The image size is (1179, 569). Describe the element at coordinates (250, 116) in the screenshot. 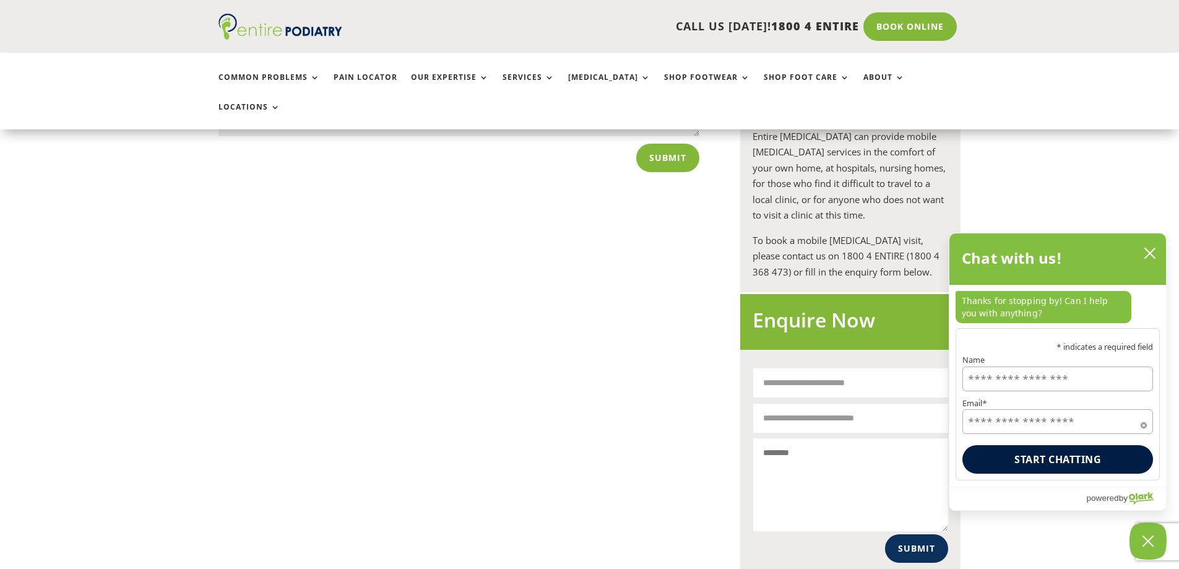

I see `a: Locations` at that location.